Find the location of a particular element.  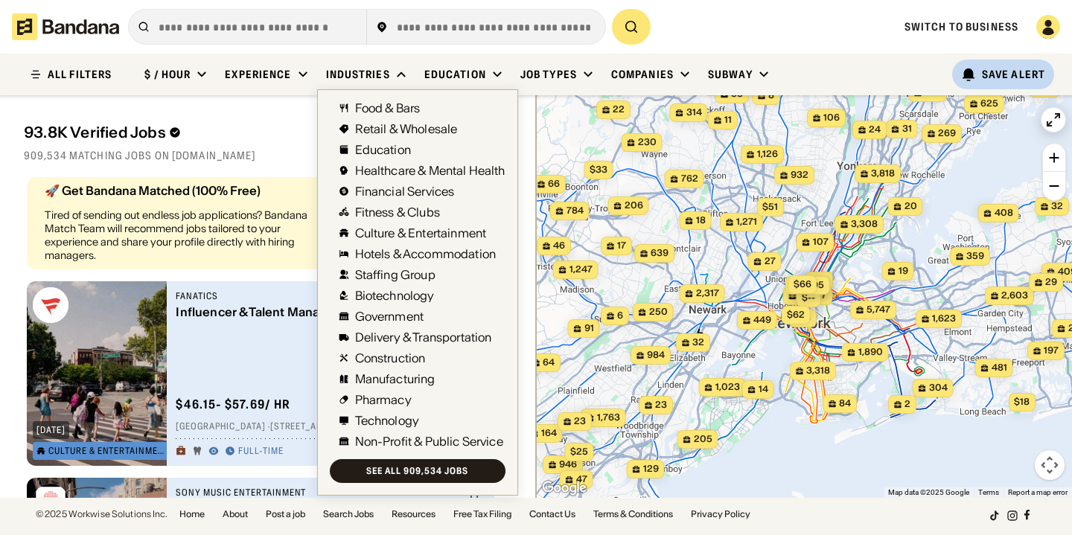

img: Fanatics logo is located at coordinates (51, 305).